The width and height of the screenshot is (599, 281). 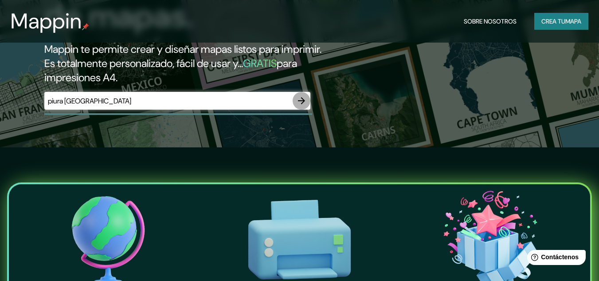 I want to click on img: pin de mapeo, so click(x=86, y=27).